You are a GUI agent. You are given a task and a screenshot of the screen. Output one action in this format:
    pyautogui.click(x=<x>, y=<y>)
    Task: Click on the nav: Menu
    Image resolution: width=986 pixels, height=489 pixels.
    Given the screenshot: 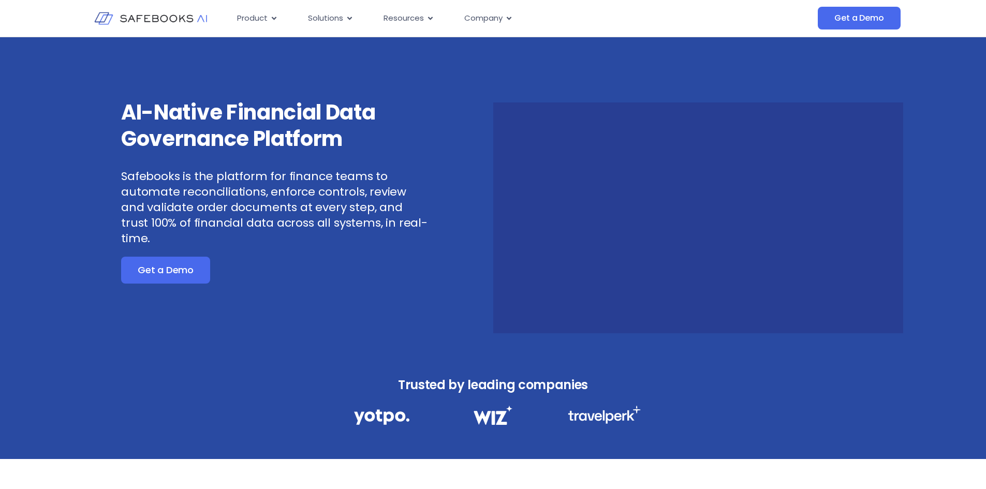 What is the action you would take?
    pyautogui.click(x=471, y=18)
    